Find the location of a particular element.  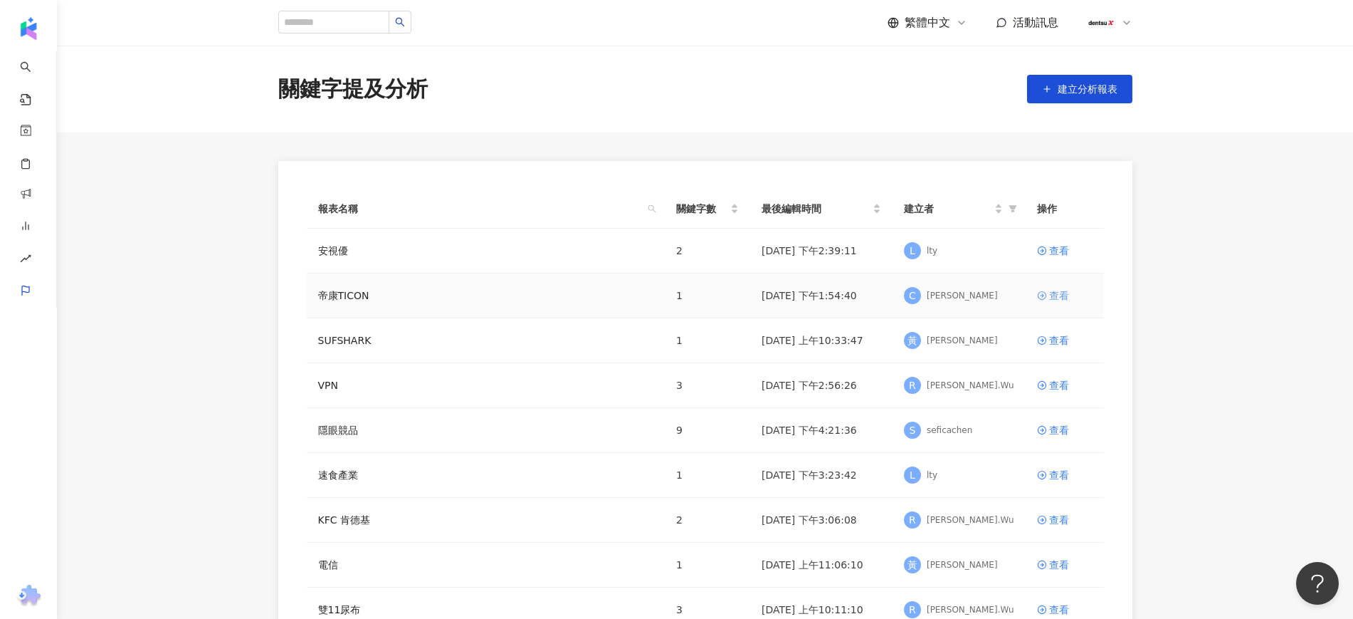

span: 關鍵字數 is located at coordinates (702, 209).